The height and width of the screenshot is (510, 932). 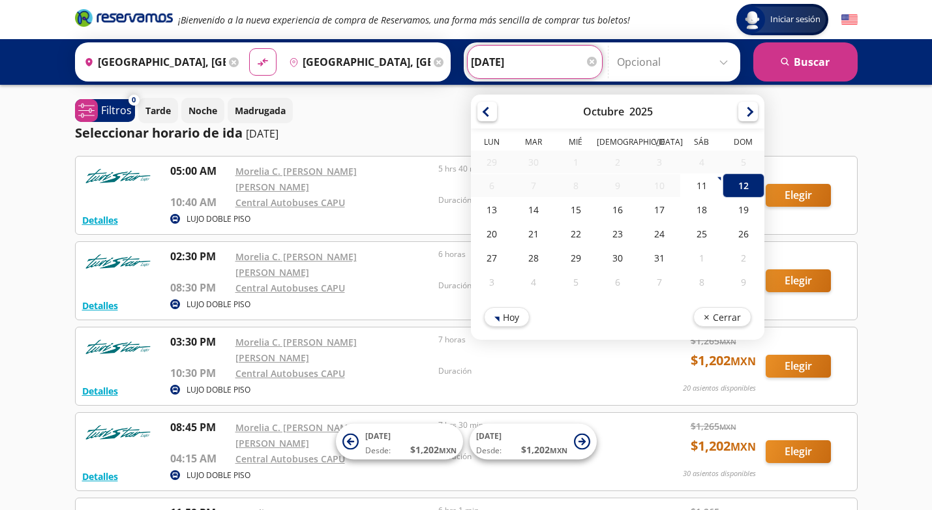 What do you see at coordinates (575, 143) in the screenshot?
I see `th: Miércoles` at bounding box center [575, 143].